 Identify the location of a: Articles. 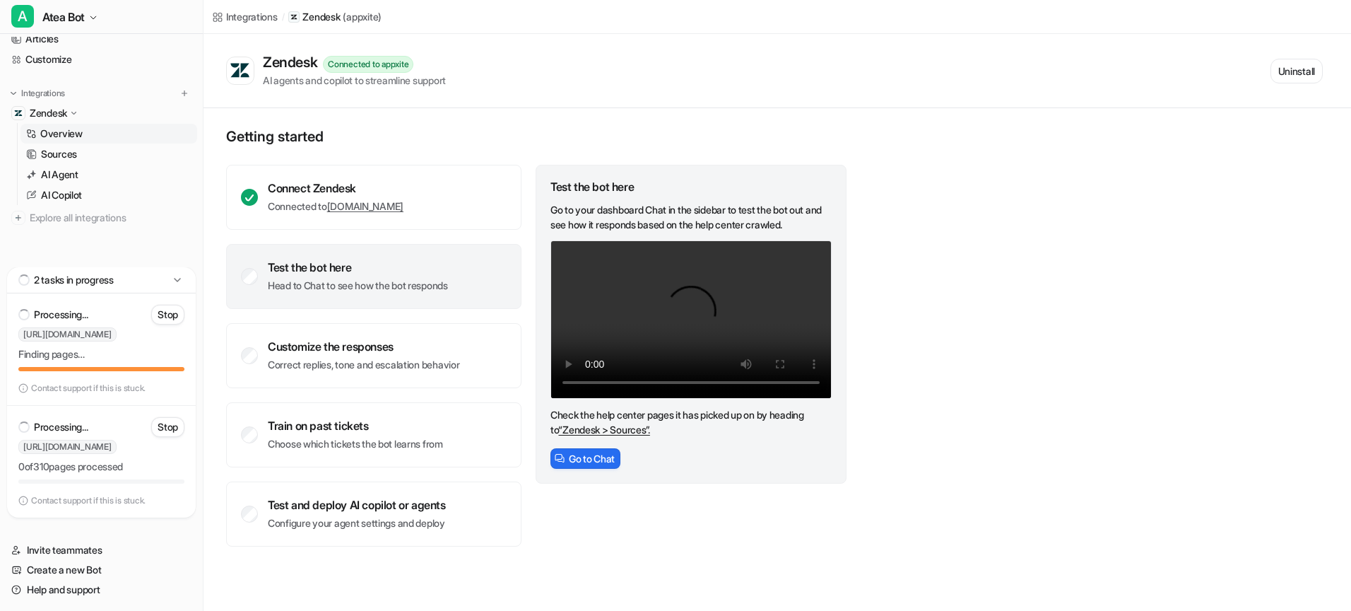
(101, 39).